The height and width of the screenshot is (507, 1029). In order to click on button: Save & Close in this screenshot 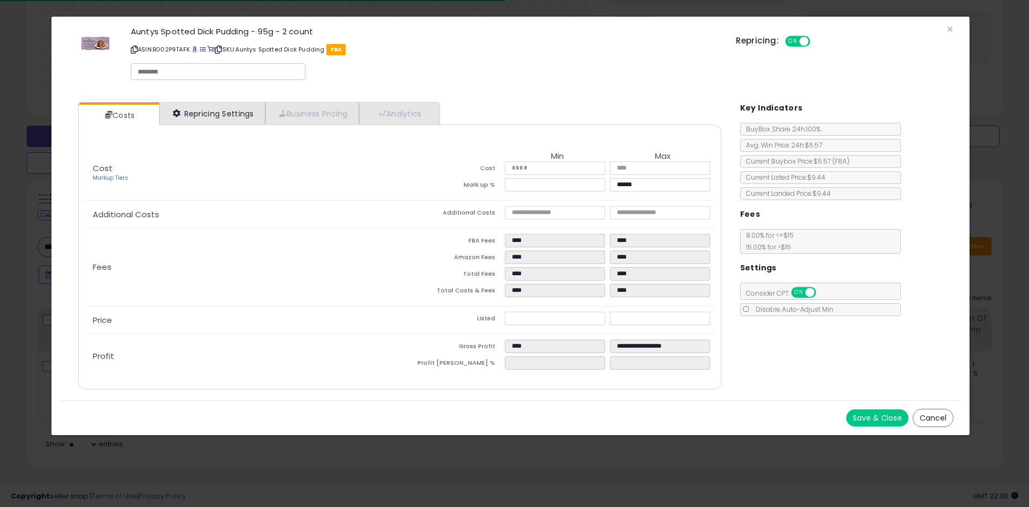, I will do `click(878, 418)`.